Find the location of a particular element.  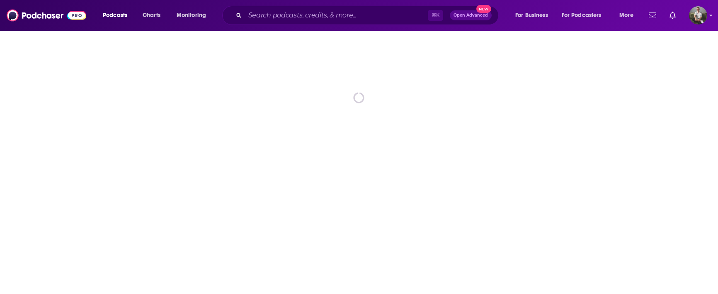

span: Logged in as trevordhanson is located at coordinates (699, 15).